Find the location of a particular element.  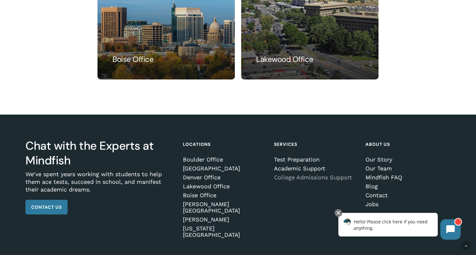

a: Academic Support is located at coordinates (316, 168).